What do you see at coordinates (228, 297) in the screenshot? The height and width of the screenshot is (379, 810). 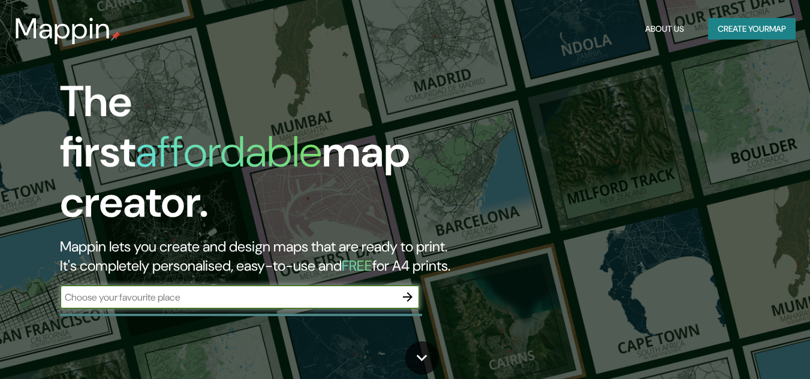 I see `input: Choose your favourite place` at bounding box center [228, 297].